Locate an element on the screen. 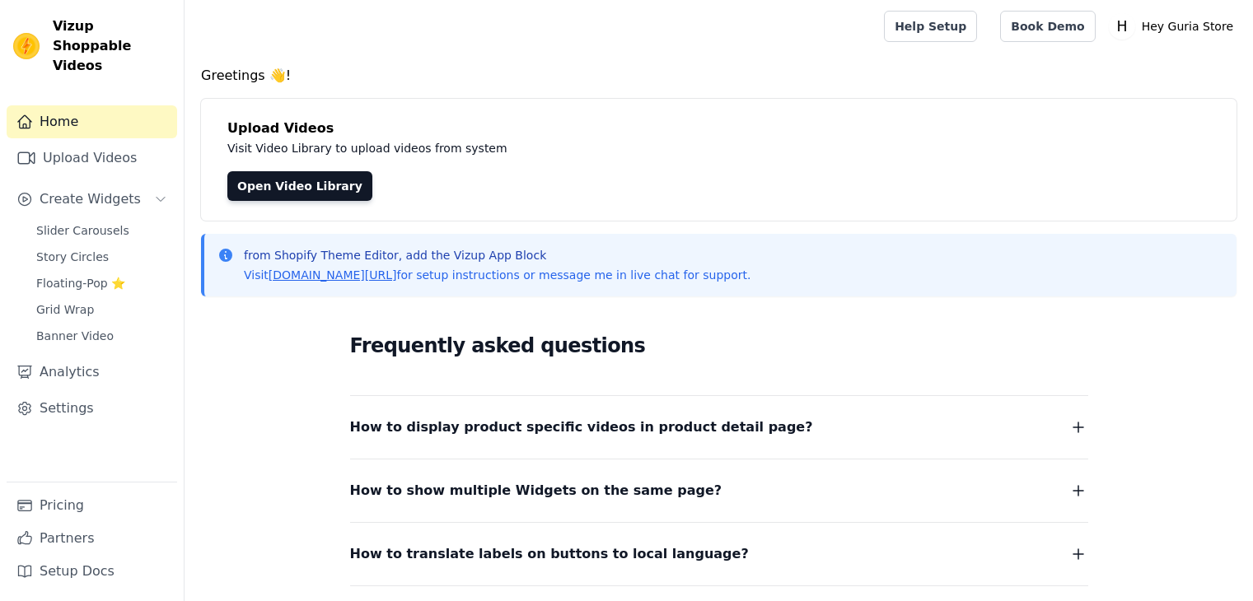 The image size is (1253, 601). button: How to show multiple Widgets on the same page? is located at coordinates (719, 491).